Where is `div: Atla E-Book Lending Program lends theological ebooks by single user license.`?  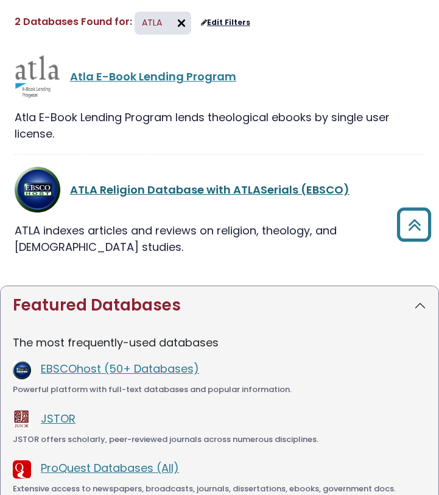
div: Atla E-Book Lending Program lends theological ebooks by single user license. is located at coordinates (219, 126).